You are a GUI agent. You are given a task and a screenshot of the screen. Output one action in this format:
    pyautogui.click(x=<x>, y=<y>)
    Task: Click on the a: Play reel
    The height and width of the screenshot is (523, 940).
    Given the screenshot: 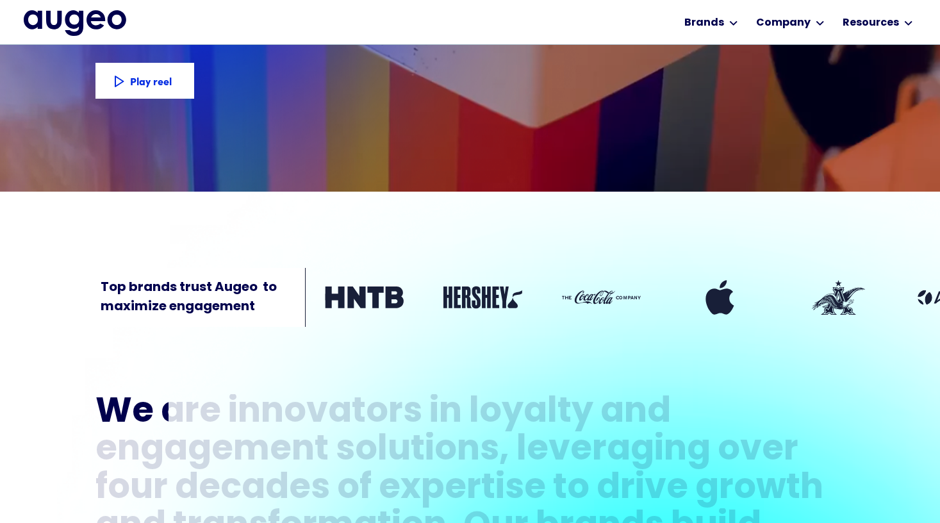 What is the action you would take?
    pyautogui.click(x=145, y=81)
    